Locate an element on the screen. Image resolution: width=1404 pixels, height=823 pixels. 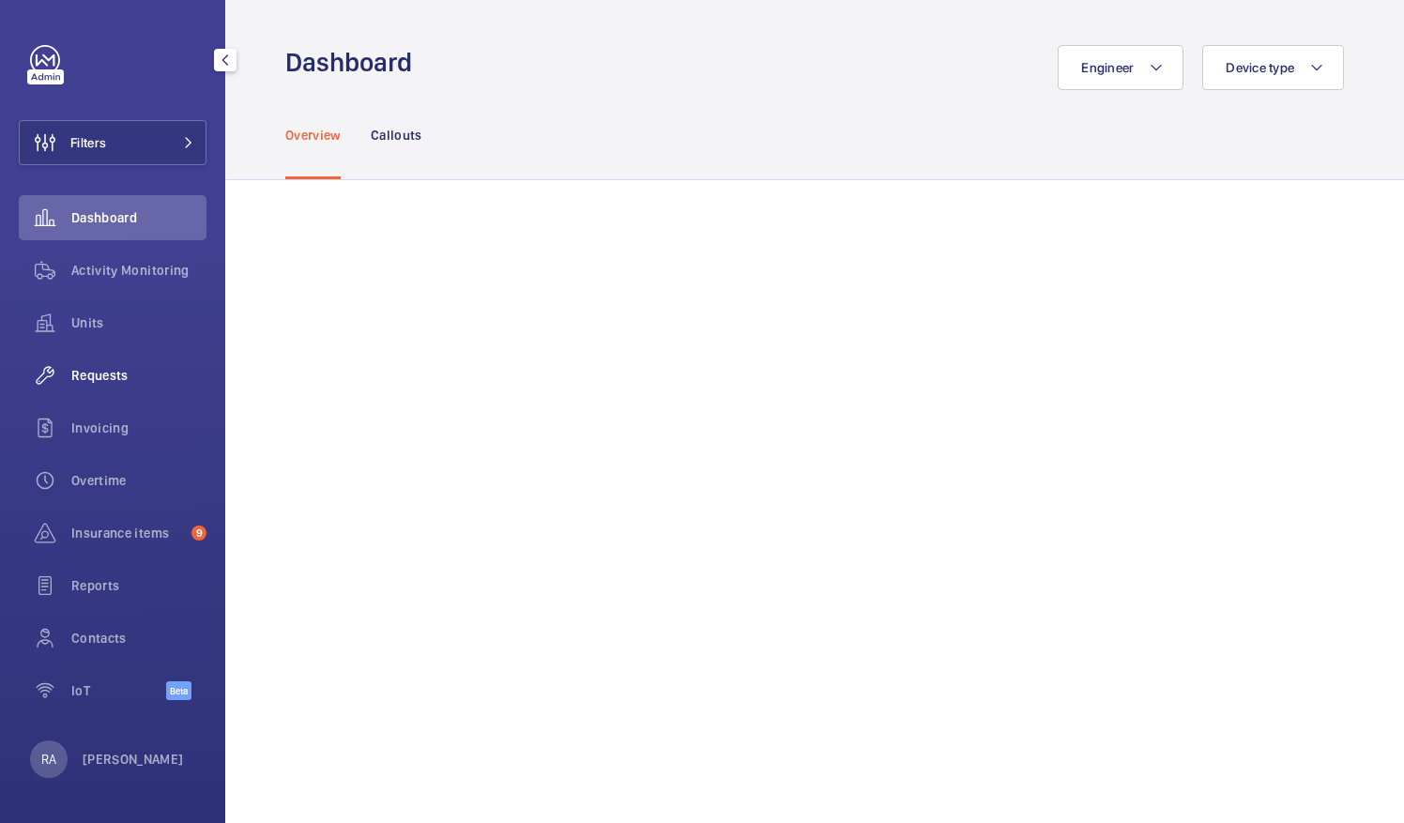
span: Beta is located at coordinates (178, 691).